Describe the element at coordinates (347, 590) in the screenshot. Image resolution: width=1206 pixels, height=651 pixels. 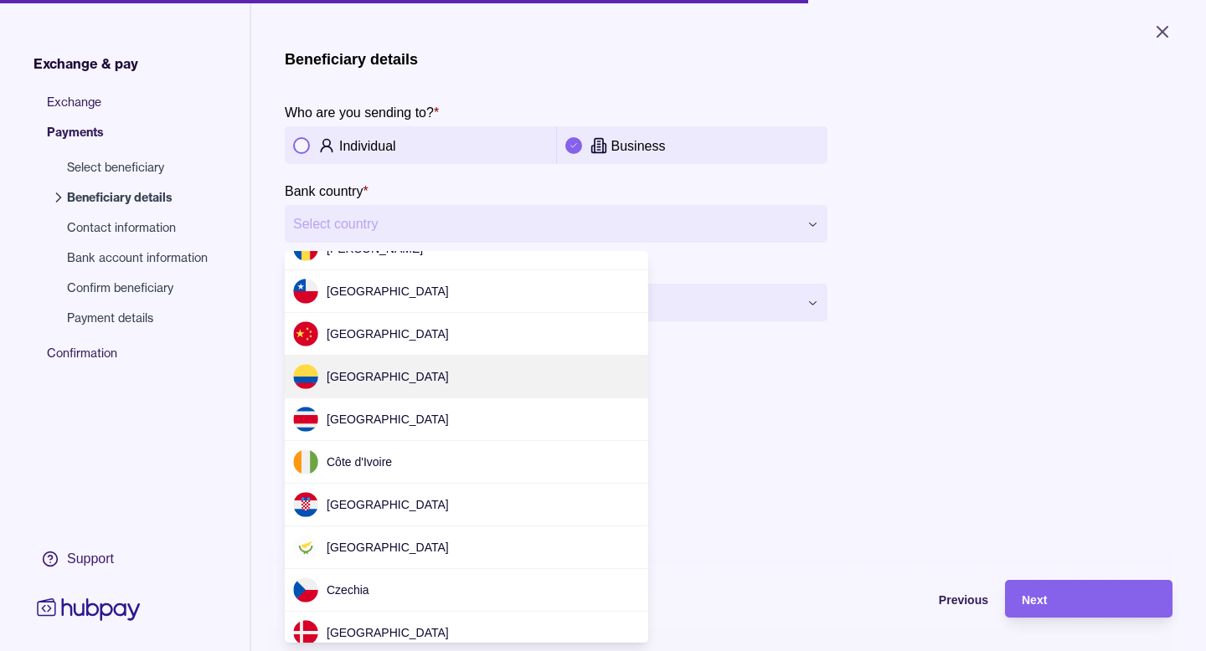
I see `span: Czechia` at that location.